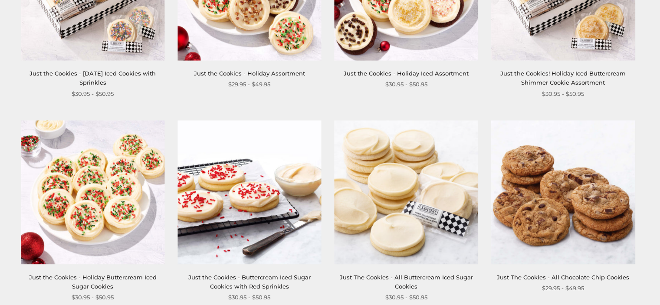 This screenshot has height=305, width=660. What do you see at coordinates (406, 192) in the screenshot?
I see `img: Just The Cookies - All Buttercream Iced Sugar Cookies` at bounding box center [406, 192].